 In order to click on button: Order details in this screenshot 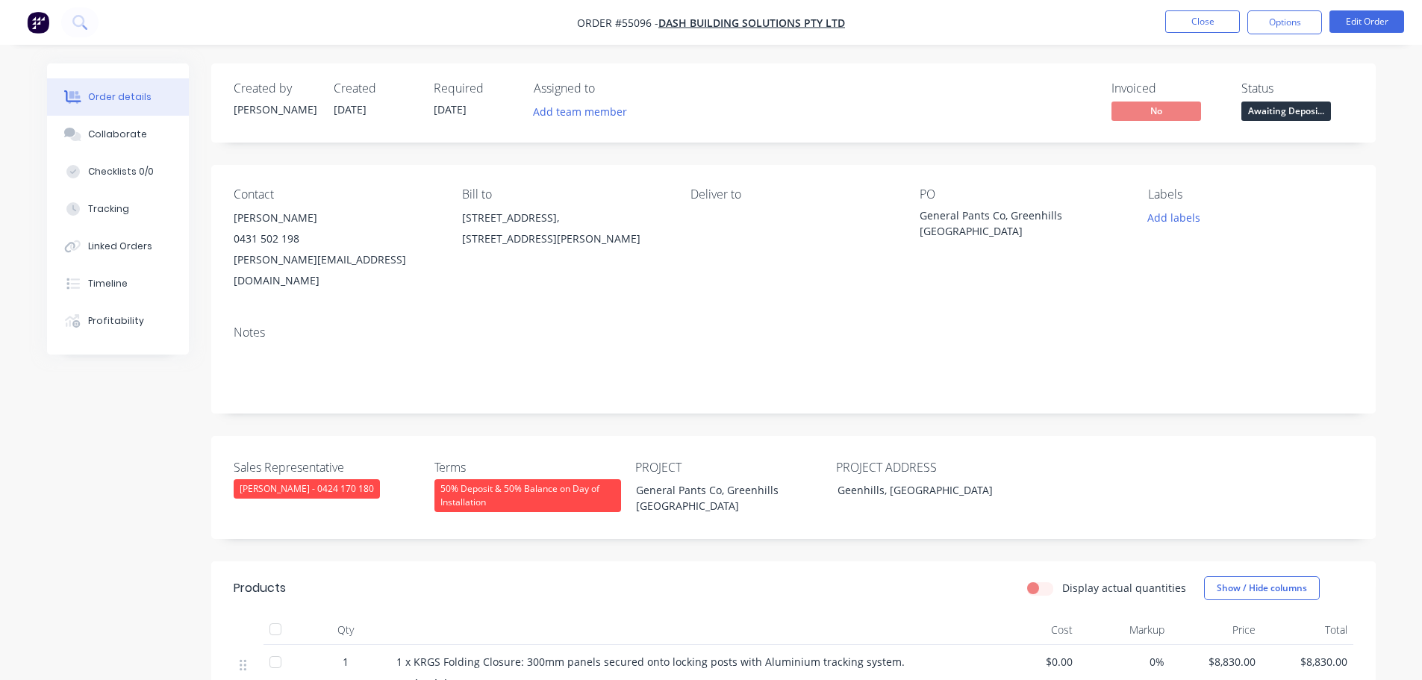, I will do `click(118, 97)`.